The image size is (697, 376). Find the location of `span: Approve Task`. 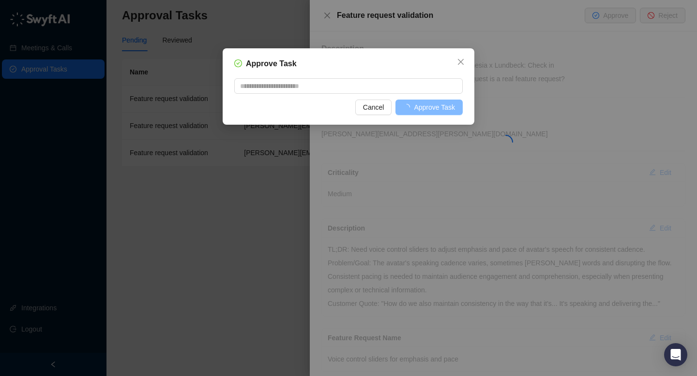

span: Approve Task is located at coordinates (434, 107).